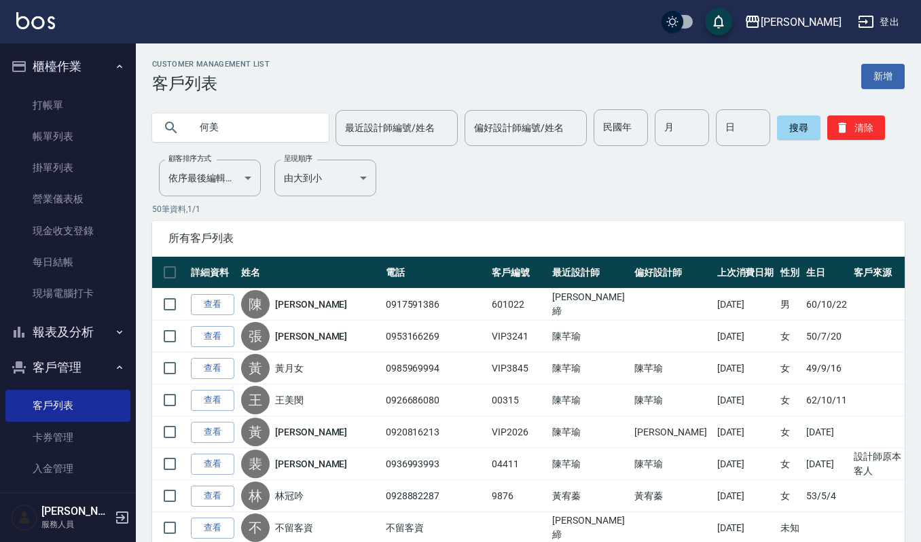 The image size is (921, 542). Describe the element at coordinates (255, 336) in the screenshot. I see `div: 張` at that location.